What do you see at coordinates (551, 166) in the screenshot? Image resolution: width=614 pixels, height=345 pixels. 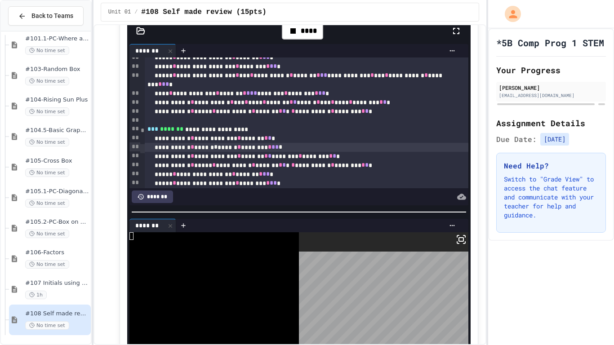 I see `h3: Need Help?` at bounding box center [551, 166].